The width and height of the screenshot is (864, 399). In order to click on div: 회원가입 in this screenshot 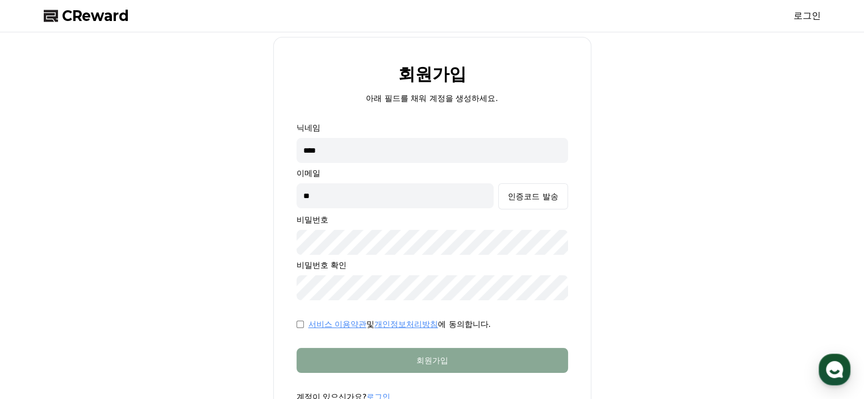, I will do `click(432, 361)`.